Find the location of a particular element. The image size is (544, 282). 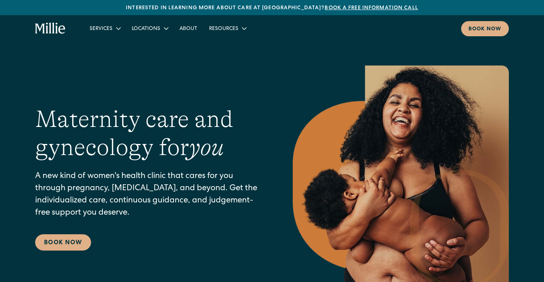

a: Book now is located at coordinates (485, 28).